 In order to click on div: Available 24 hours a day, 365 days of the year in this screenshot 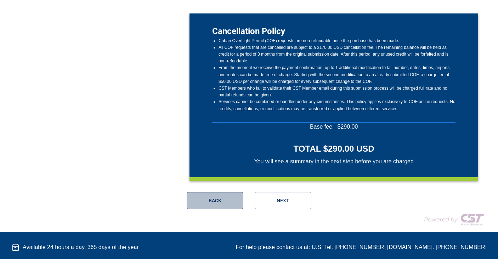, I will do `click(75, 247)`.